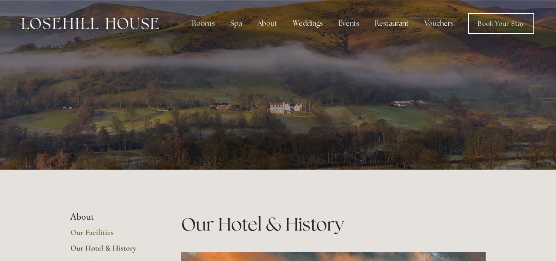 Image resolution: width=556 pixels, height=261 pixels. What do you see at coordinates (308, 23) in the screenshot?
I see `div: Weddings` at bounding box center [308, 23].